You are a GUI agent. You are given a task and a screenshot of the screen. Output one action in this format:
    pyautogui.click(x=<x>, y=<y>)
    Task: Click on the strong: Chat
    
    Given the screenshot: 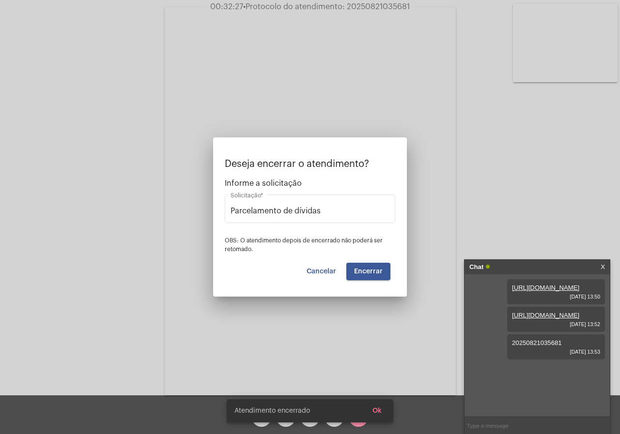 What is the action you would take?
    pyautogui.click(x=476, y=267)
    